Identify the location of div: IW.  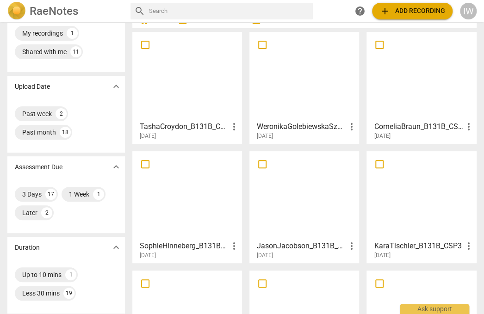
(469, 11).